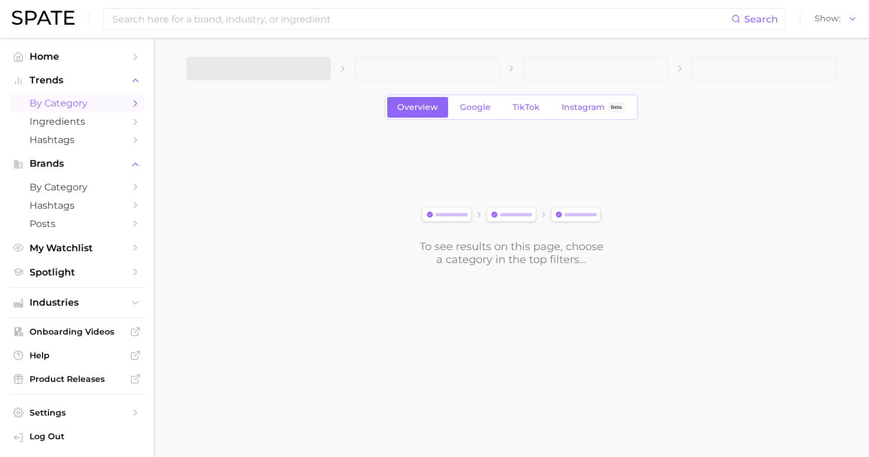 The image size is (869, 457). Describe the element at coordinates (475, 107) in the screenshot. I see `span: Google` at that location.